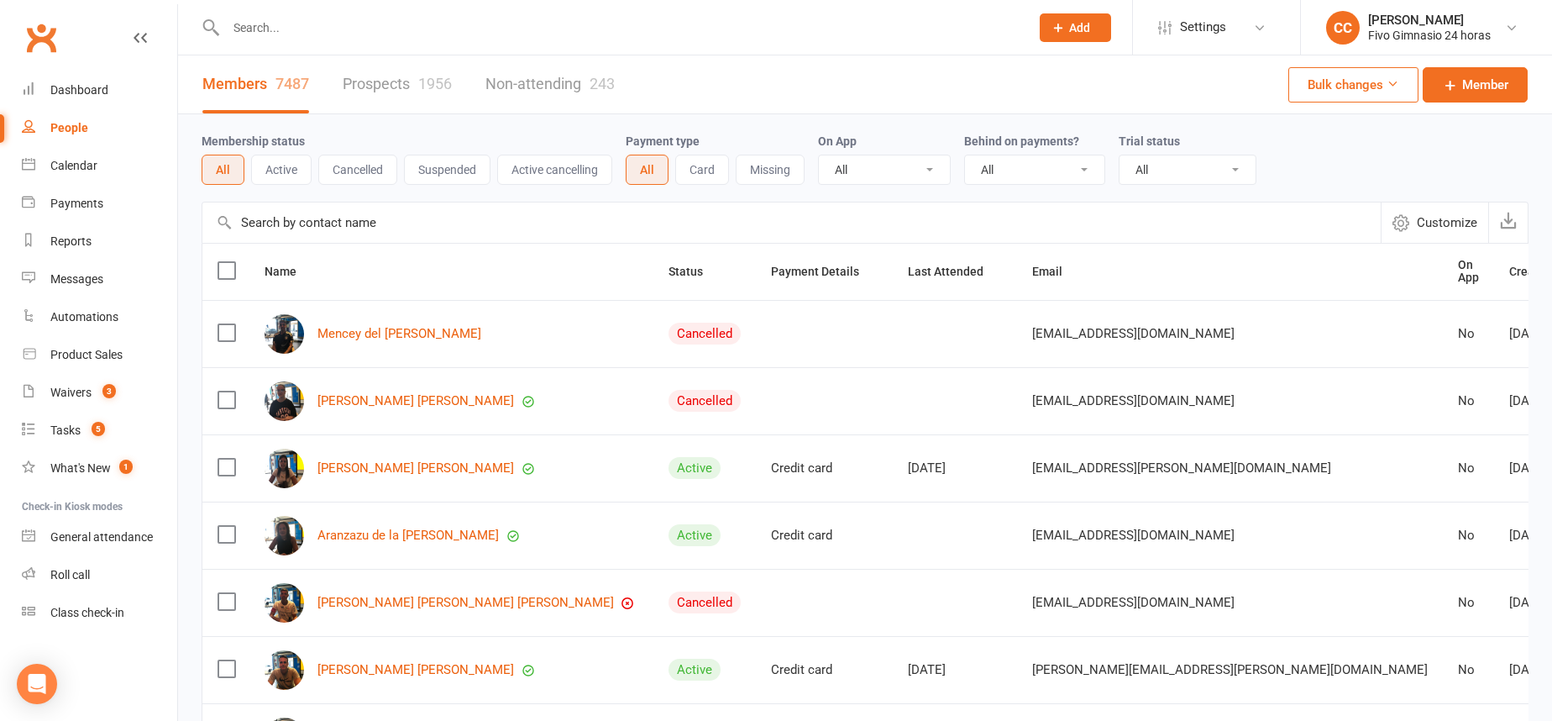 This screenshot has height=721, width=1552. What do you see at coordinates (71, 392) in the screenshot?
I see `div: Waivers` at bounding box center [71, 392].